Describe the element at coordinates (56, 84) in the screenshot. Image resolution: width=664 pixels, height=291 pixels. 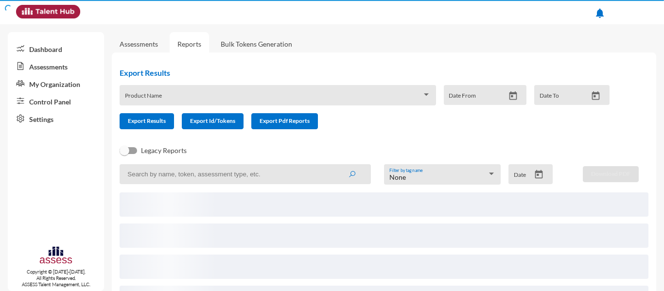
I see `a: My Organization` at that location.